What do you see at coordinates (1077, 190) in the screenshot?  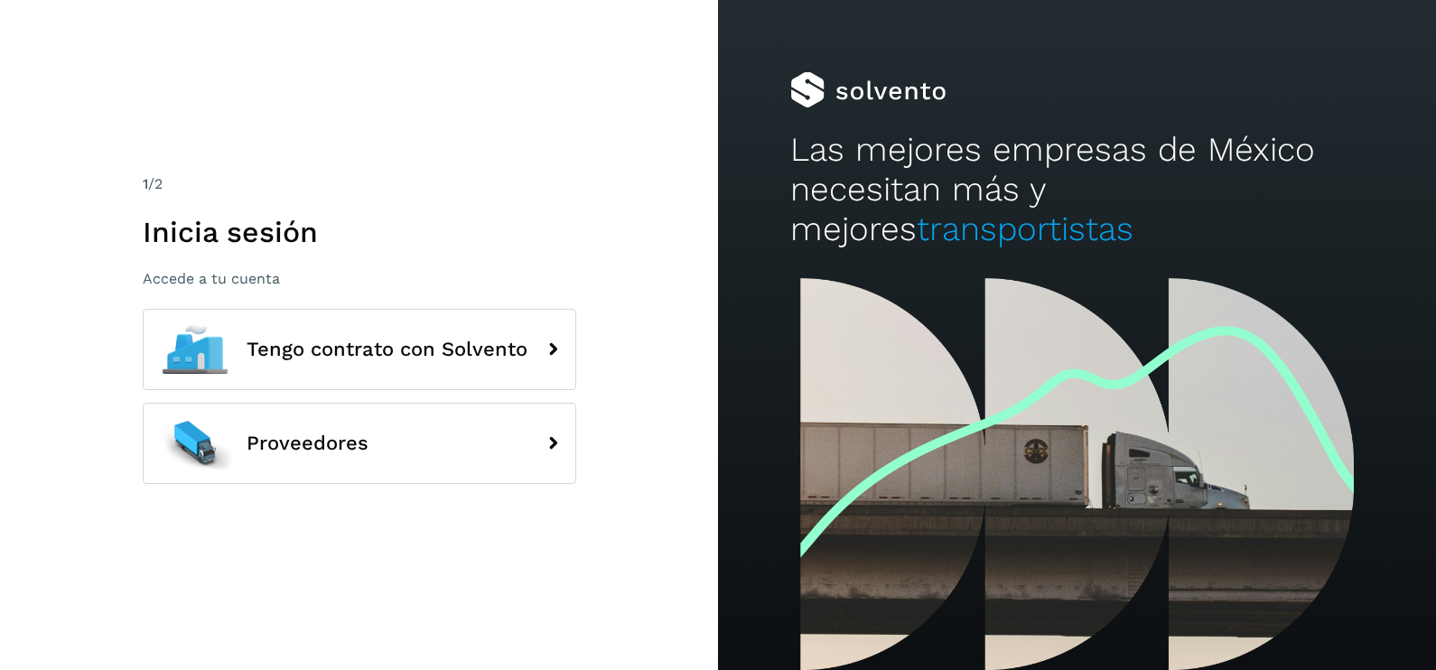 I see `h2: Las mejores empresas de México necesitan más y mejores` at bounding box center [1077, 190].